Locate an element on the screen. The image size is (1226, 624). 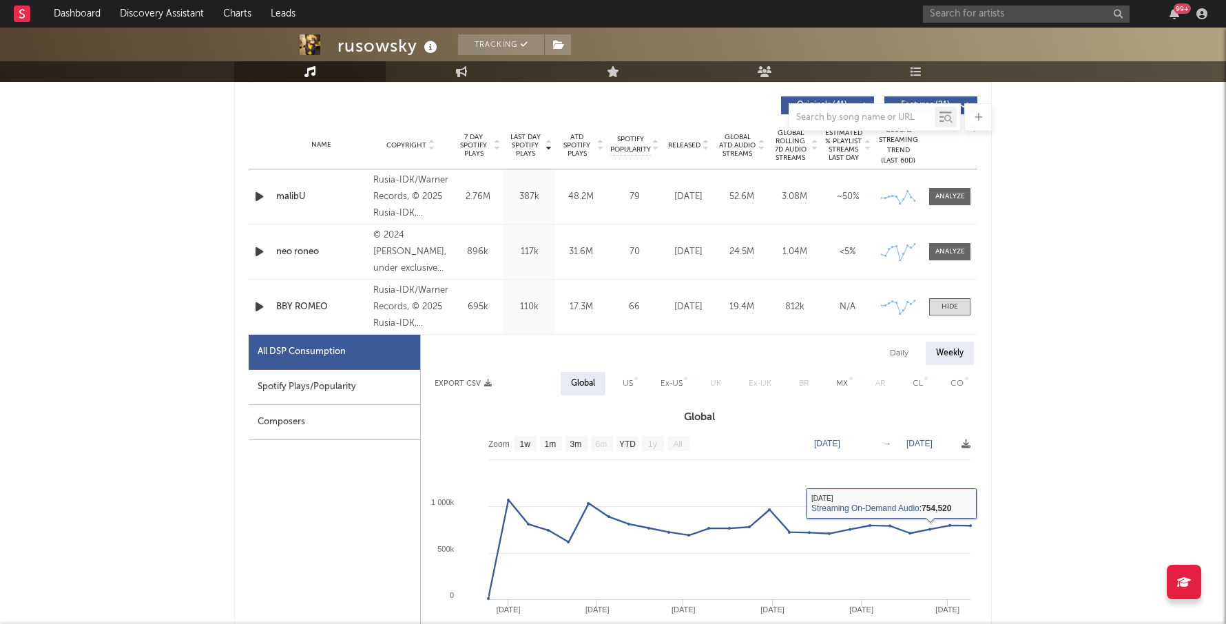
div: Global is located at coordinates (583, 384).